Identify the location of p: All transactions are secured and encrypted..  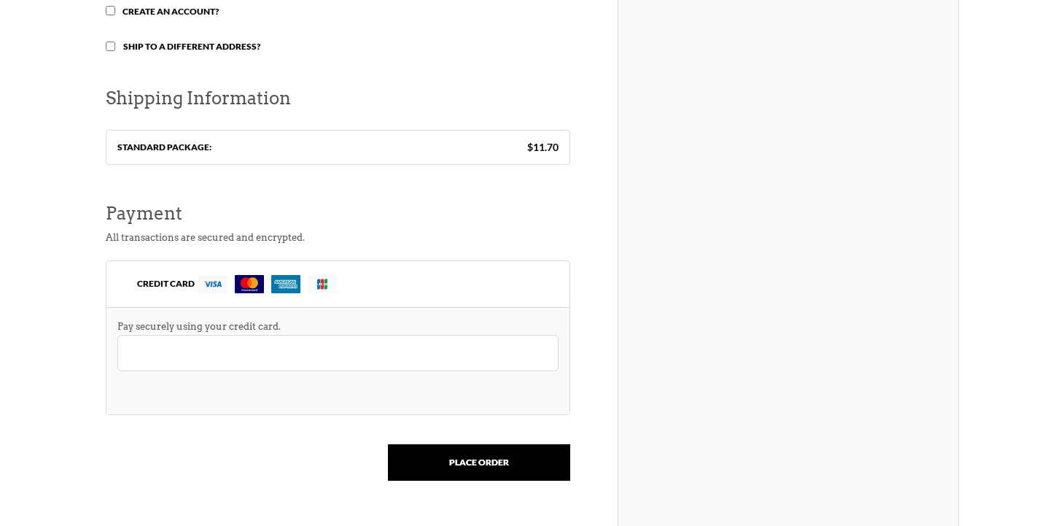
(338, 238).